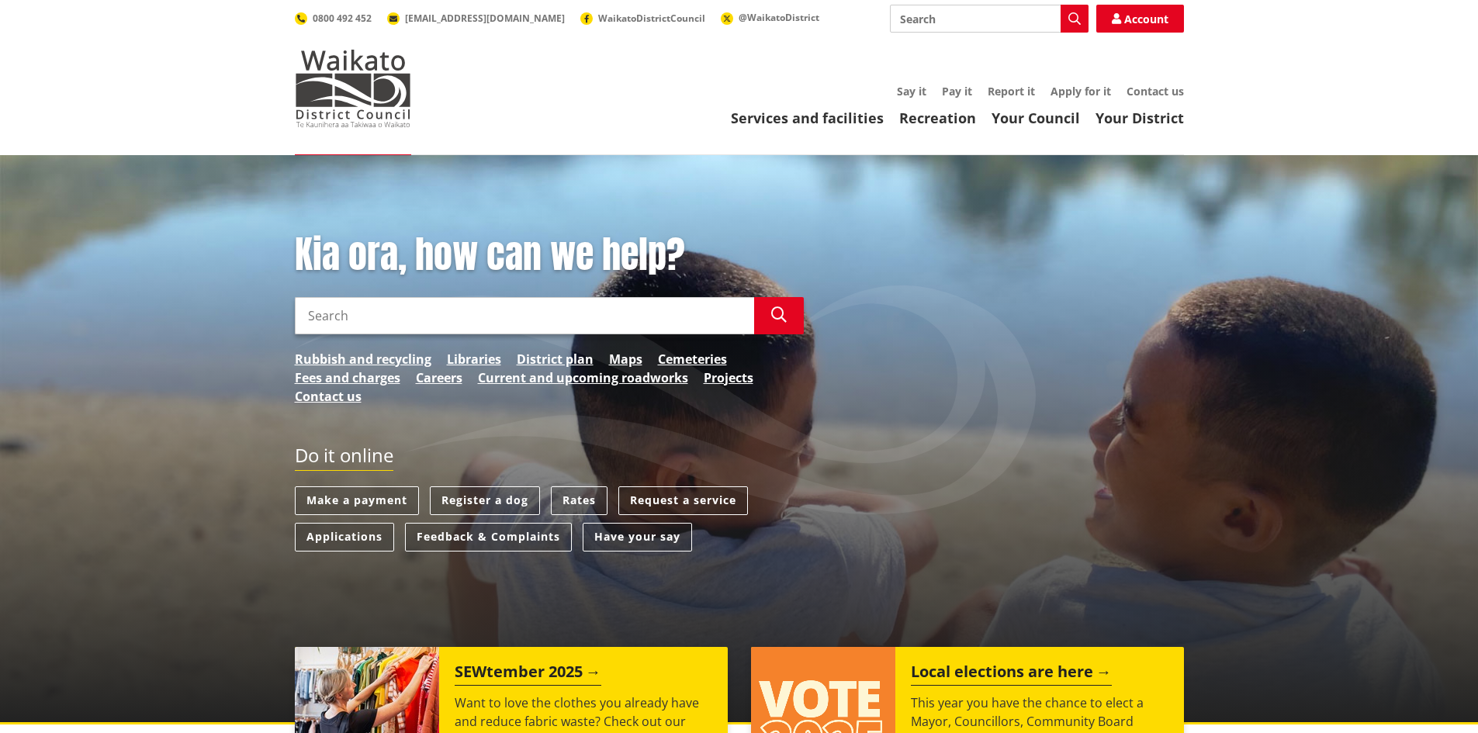 This screenshot has width=1478, height=733. Describe the element at coordinates (474, 359) in the screenshot. I see `a: Libraries` at that location.